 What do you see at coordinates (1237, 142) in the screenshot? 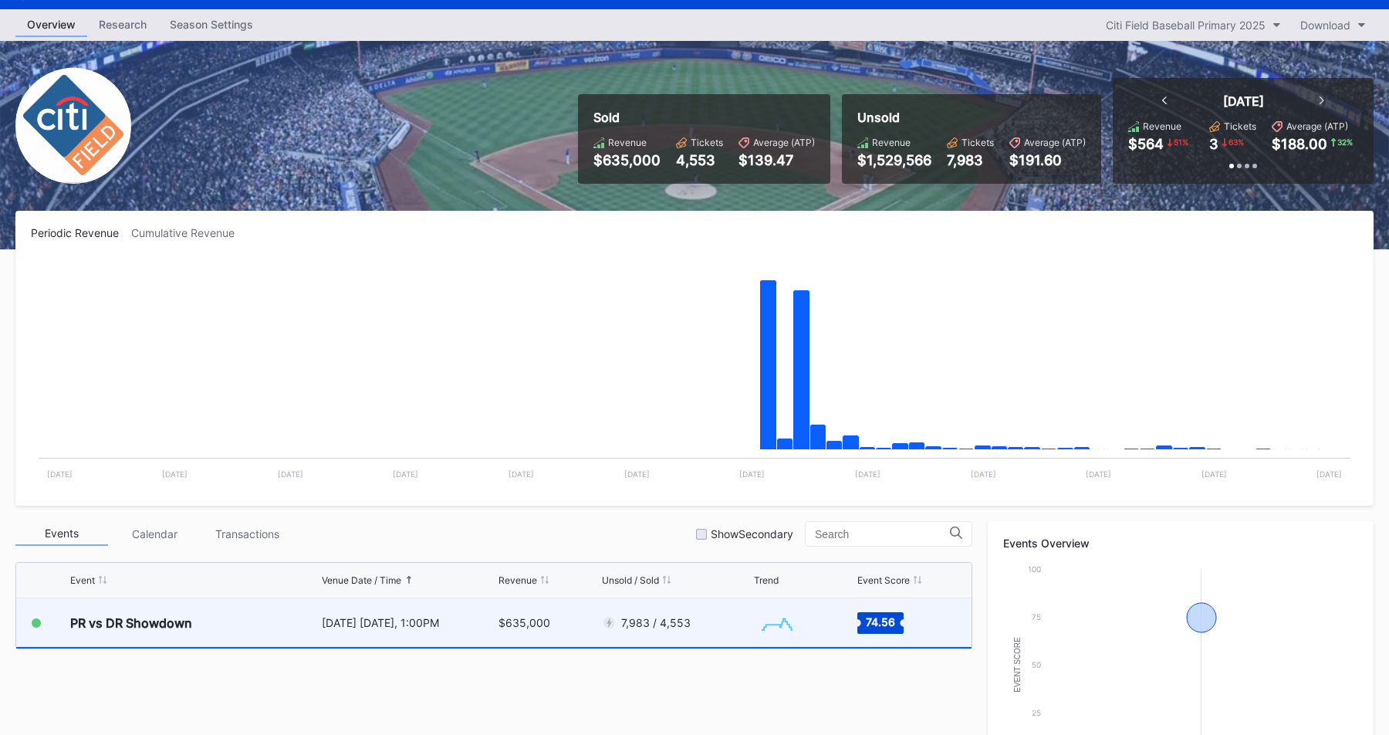
I see `div: 63 %` at bounding box center [1237, 142].